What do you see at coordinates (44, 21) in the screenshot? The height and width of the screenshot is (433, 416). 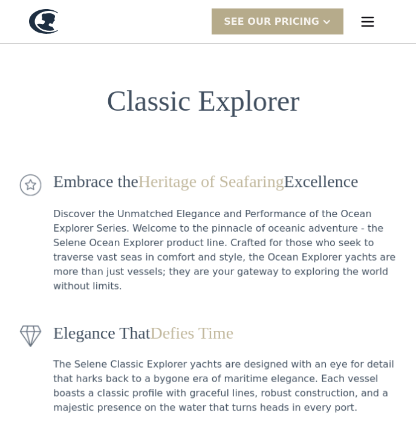 I see `a: home` at bounding box center [44, 21].